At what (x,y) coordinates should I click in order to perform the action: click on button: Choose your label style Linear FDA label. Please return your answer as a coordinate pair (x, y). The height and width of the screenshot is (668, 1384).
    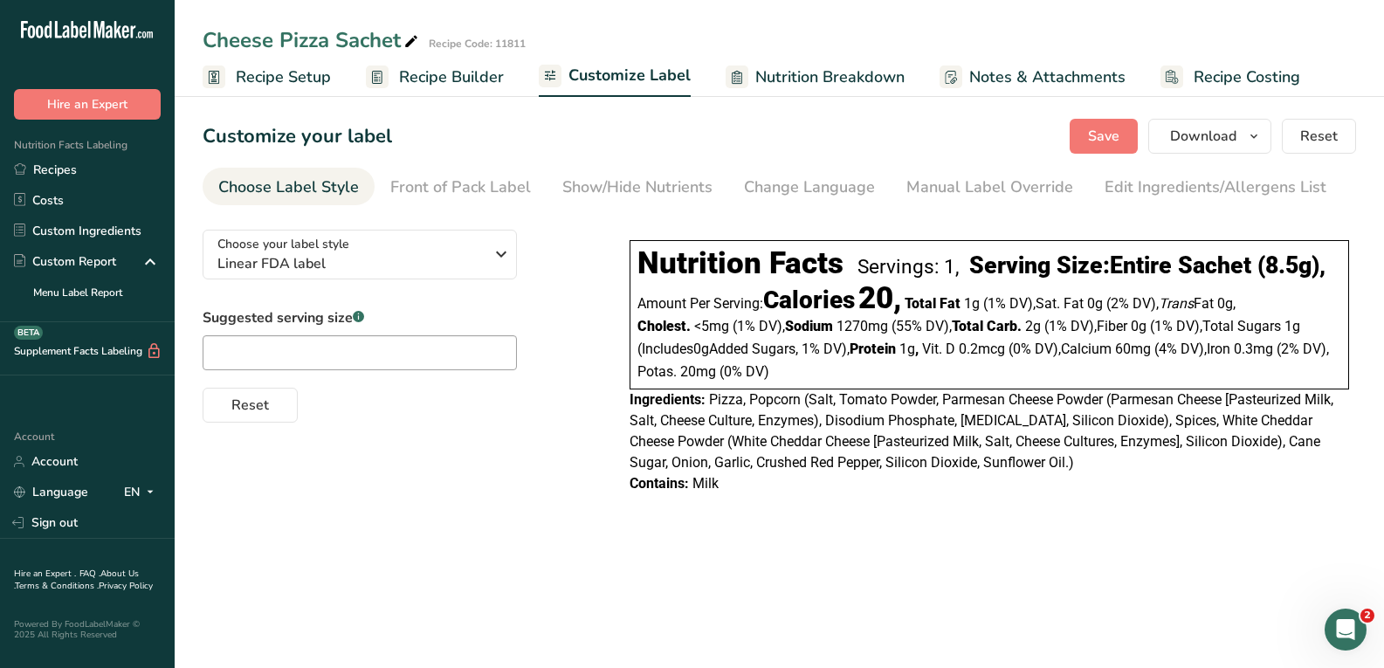
    Looking at the image, I should click on (360, 254).